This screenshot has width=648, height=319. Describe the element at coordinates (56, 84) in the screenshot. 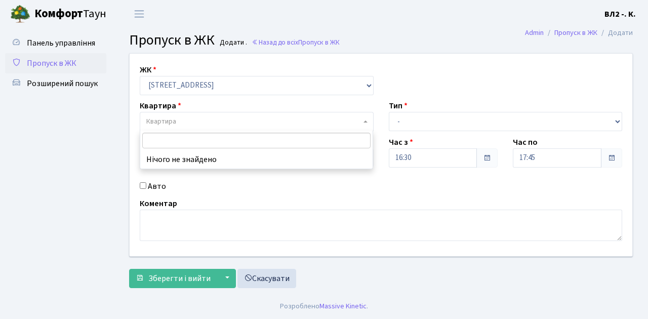

I see `a: Розширений пошук` at that location.